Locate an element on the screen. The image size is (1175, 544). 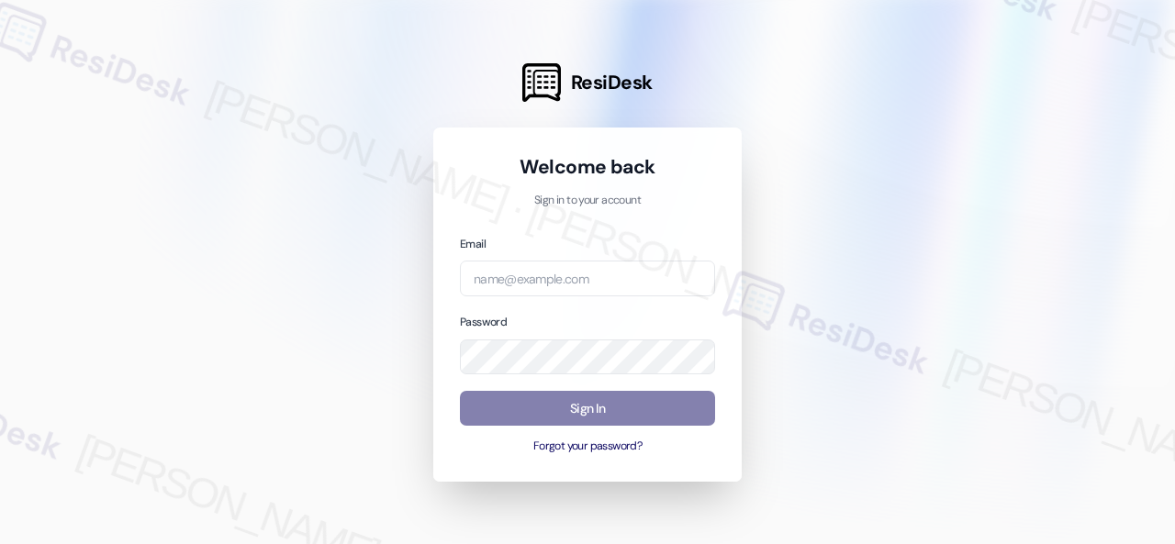
label: Password is located at coordinates (483, 322).